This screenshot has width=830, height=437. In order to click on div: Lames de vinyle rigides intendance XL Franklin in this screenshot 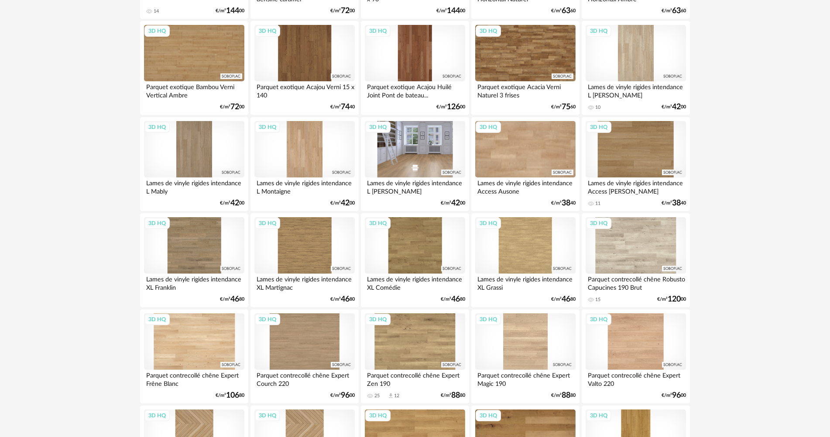, I will do `click(194, 282)`.